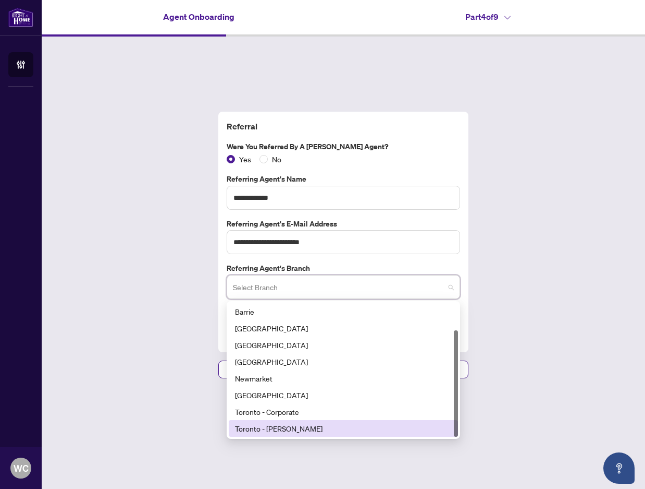  I want to click on div: Durham, so click(344, 345).